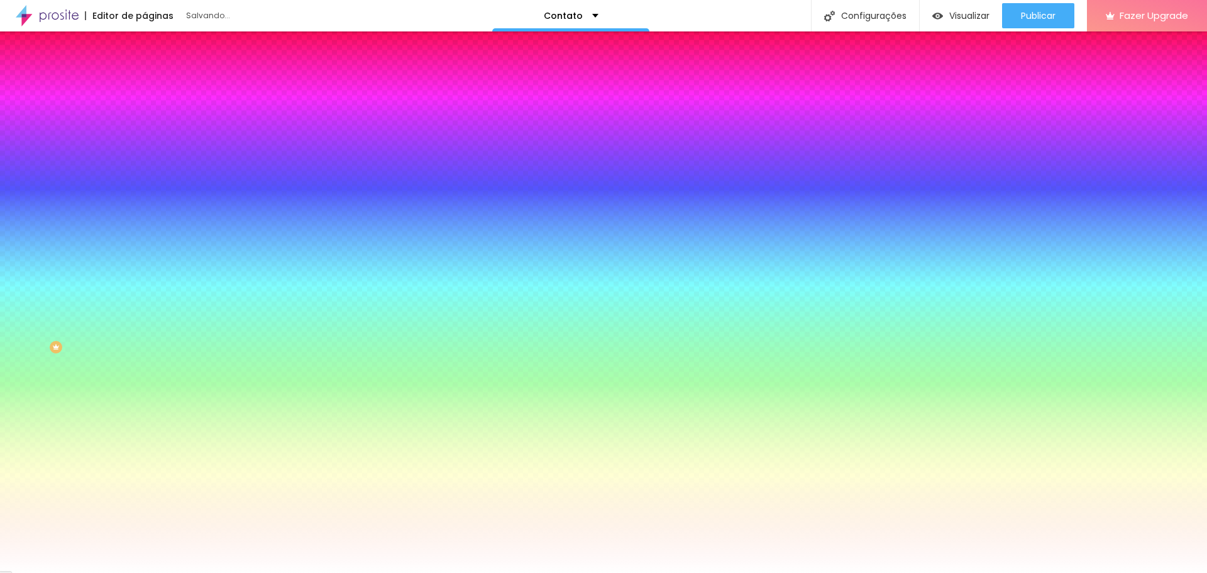 Image resolution: width=1207 pixels, height=573 pixels. Describe the element at coordinates (129, 16) in the screenshot. I see `div: Editor de páginas` at that location.